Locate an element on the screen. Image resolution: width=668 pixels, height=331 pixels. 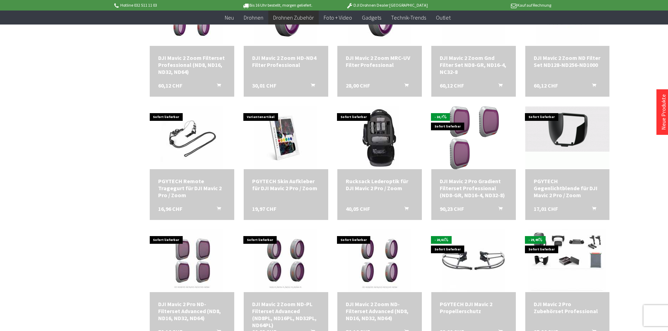
div: DJI Mavic 2 Zoom ND-PL Filterset Advanced (ND8PL, ND16PL, ND32PL, ND64PL) is located at coordinates (286, 315).